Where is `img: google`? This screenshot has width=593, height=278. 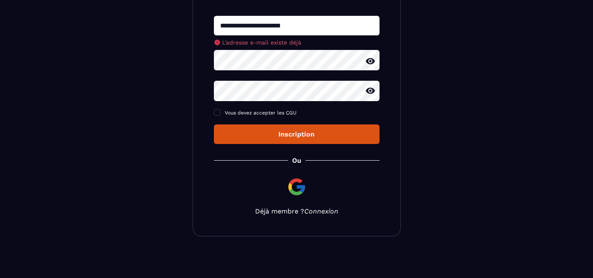 img: google is located at coordinates (296, 187).